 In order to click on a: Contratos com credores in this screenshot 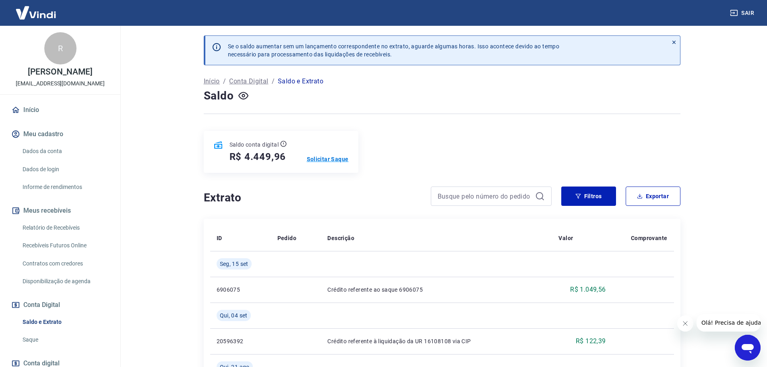, I will do `click(65, 263)`.